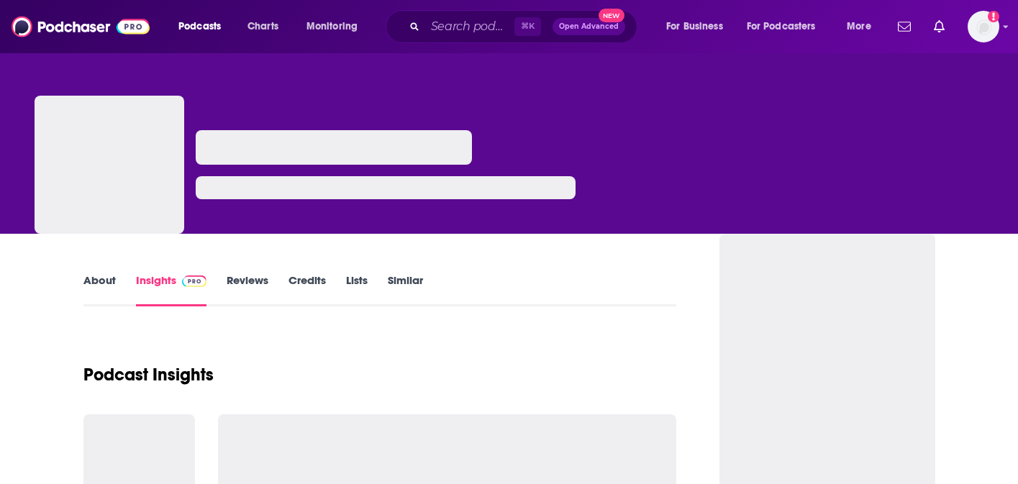 Image resolution: width=1018 pixels, height=484 pixels. Describe the element at coordinates (307, 290) in the screenshot. I see `a: Credits` at that location.